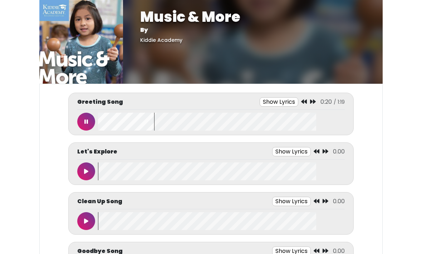  What do you see at coordinates (253, 40) in the screenshot?
I see `h5: Kiddie Academy` at bounding box center [253, 40].